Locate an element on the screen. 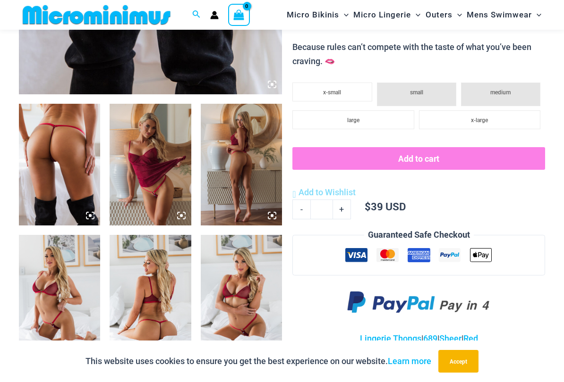 The height and width of the screenshot is (382, 564). li: large is located at coordinates (353, 120).